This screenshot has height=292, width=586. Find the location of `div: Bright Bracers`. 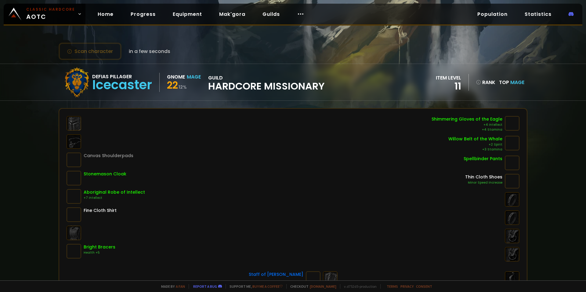

div: Bright Bracers is located at coordinates (99, 247).